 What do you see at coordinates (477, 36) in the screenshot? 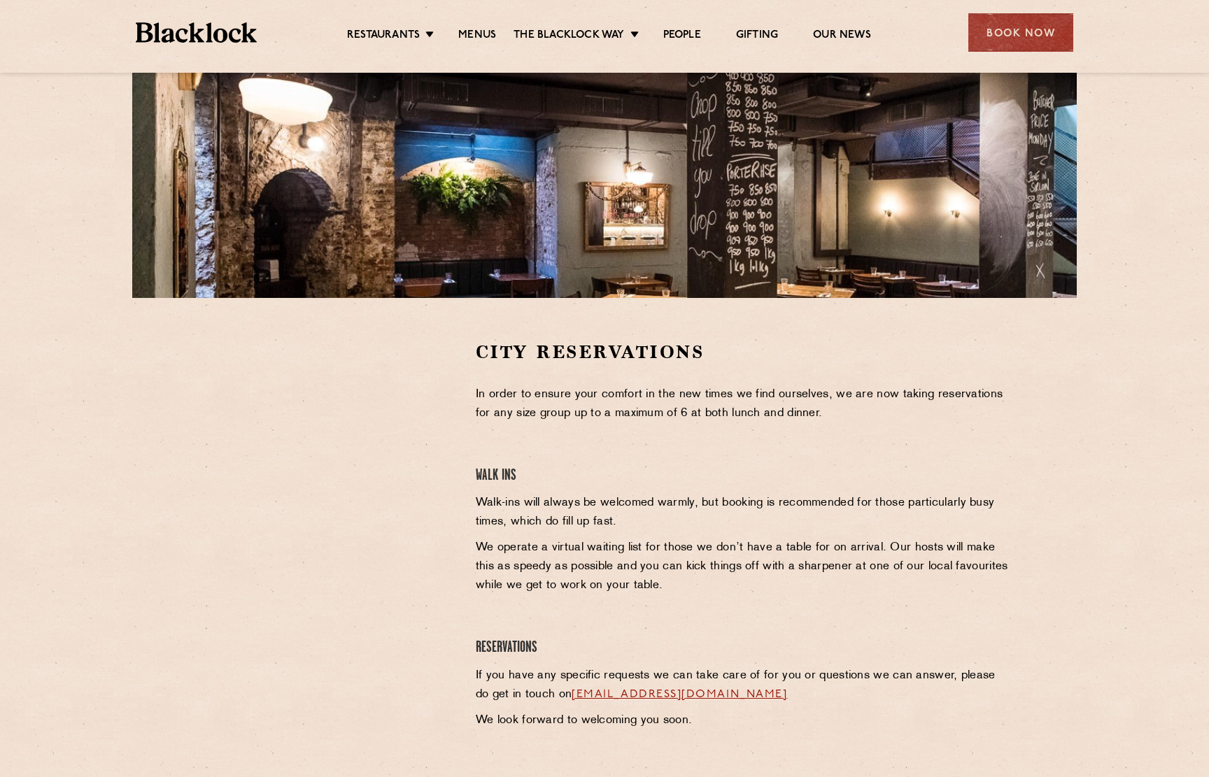
I see `a: Menus` at bounding box center [477, 36].